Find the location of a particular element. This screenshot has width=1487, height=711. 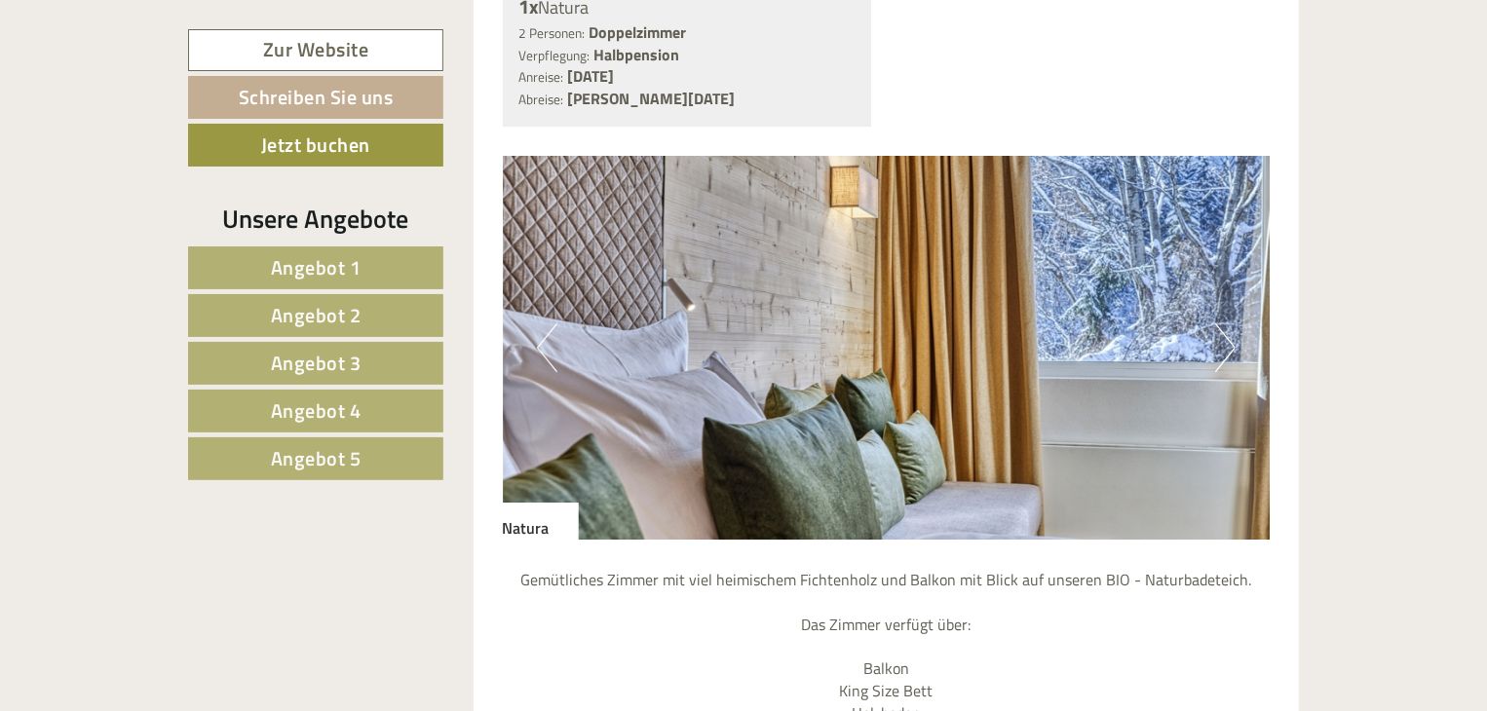

button: Next is located at coordinates (1225, 348).